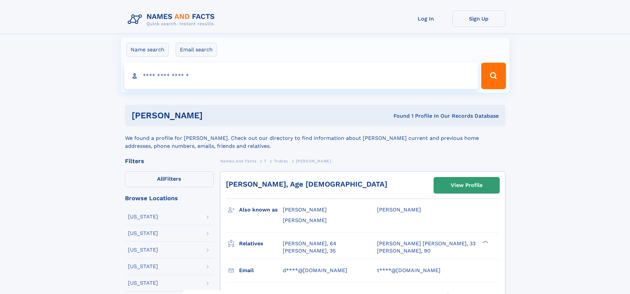 The image size is (630, 294). I want to click on div: Found 1 Profile In Our Records Database, so click(398, 116).